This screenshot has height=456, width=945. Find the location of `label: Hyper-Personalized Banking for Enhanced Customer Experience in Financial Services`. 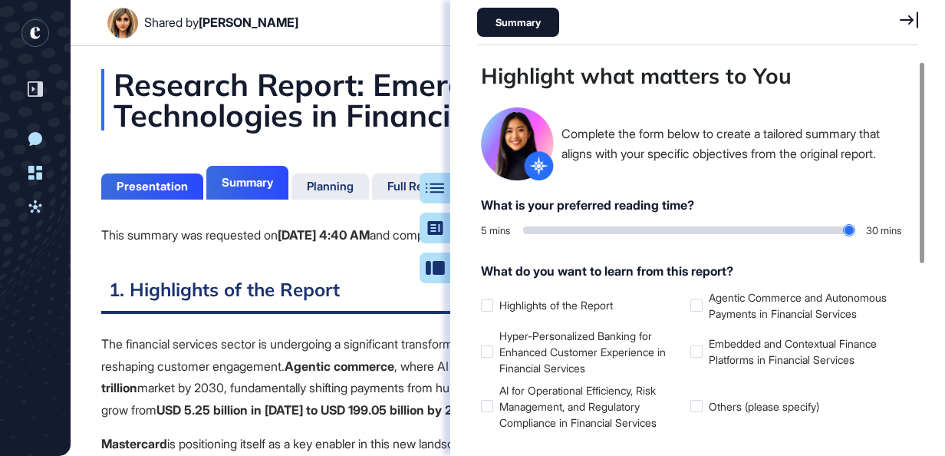

label: Hyper-Personalized Banking for Enhanced Customer Experience in Financial Services is located at coordinates (582, 351).